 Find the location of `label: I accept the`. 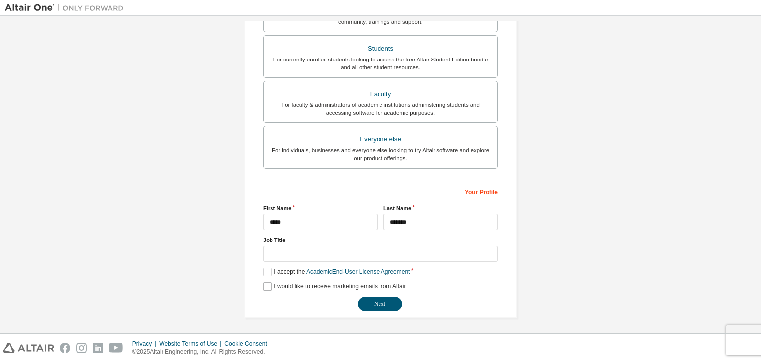

label: I accept the is located at coordinates (337, 272).